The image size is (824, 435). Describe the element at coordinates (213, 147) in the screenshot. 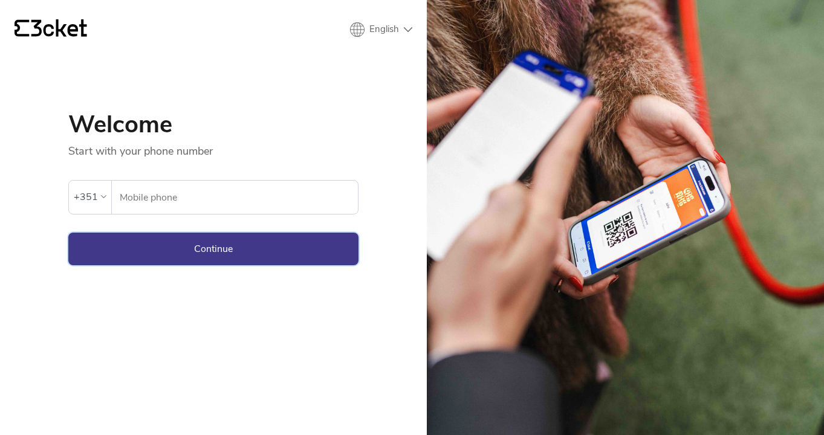

I see `p: Start with your phone number` at that location.